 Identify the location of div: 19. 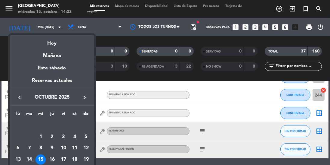
(86, 159).